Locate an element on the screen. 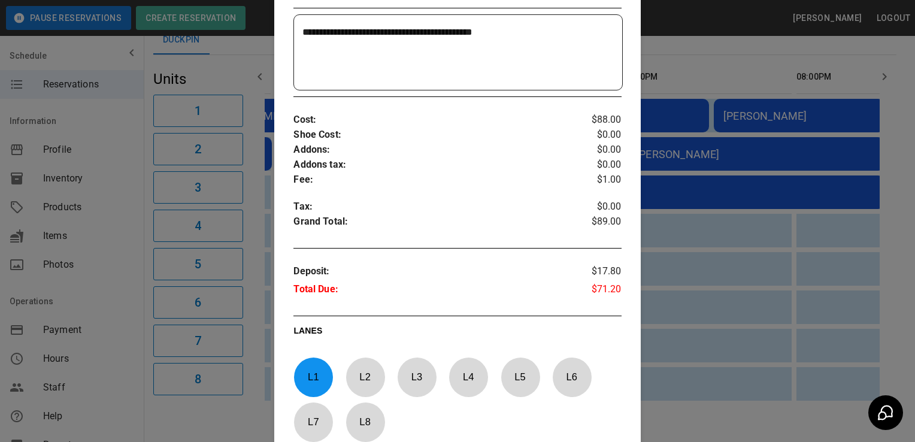 The width and height of the screenshot is (915, 442). p: L 7 is located at coordinates (313, 422).